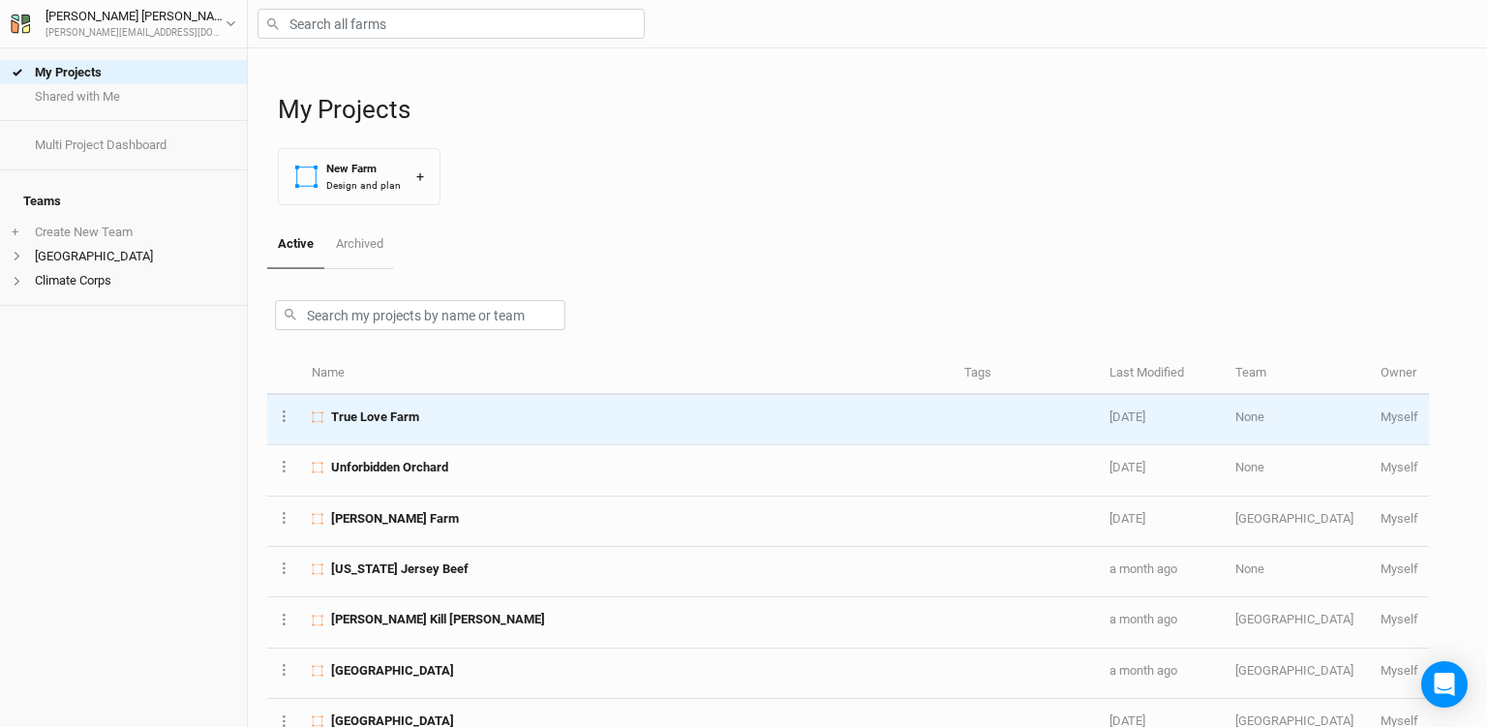  What do you see at coordinates (1127, 467) in the screenshot?
I see `span: Sep 26, 2025 1:26 PM` at bounding box center [1127, 467].